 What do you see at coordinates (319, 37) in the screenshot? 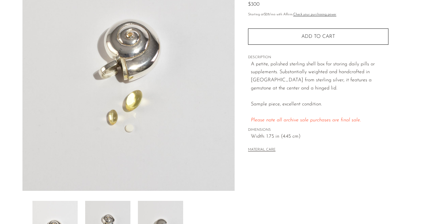
I see `button: Add to cart` at bounding box center [319, 37].